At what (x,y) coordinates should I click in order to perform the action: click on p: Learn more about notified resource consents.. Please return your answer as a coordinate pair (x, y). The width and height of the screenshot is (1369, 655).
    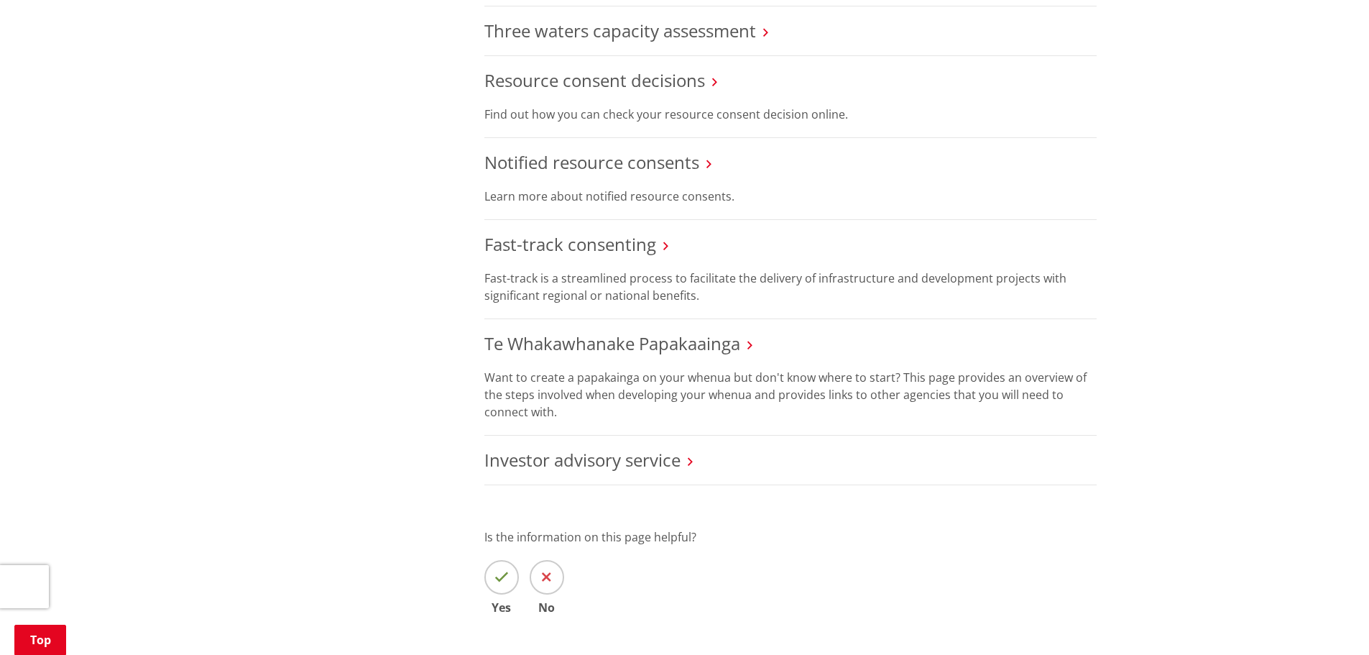
    Looking at the image, I should click on (791, 196).